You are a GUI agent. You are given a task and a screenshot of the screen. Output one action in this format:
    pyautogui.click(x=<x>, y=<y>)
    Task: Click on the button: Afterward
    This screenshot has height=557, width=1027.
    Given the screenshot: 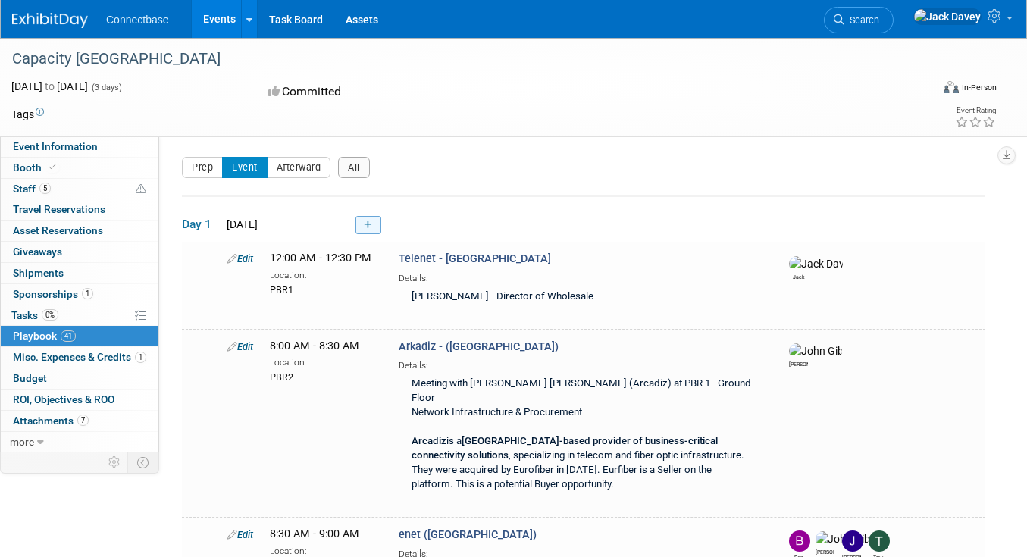 What is the action you would take?
    pyautogui.click(x=298, y=167)
    